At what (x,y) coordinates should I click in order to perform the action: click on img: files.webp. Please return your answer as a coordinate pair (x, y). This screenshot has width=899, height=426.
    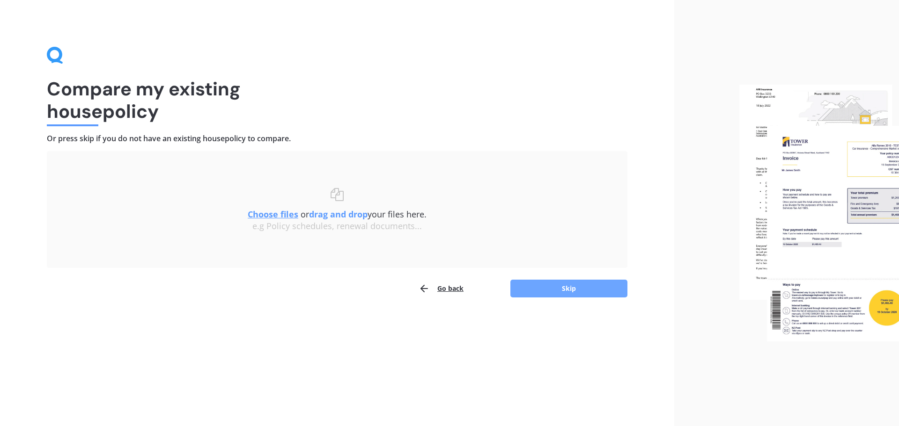
    Looking at the image, I should click on (819, 213).